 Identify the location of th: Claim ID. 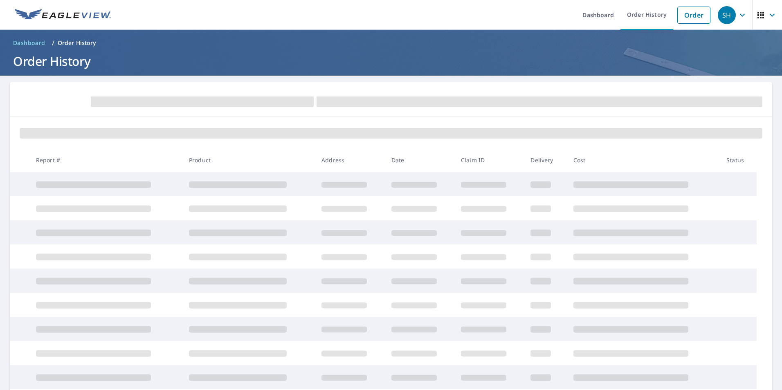
(489, 160).